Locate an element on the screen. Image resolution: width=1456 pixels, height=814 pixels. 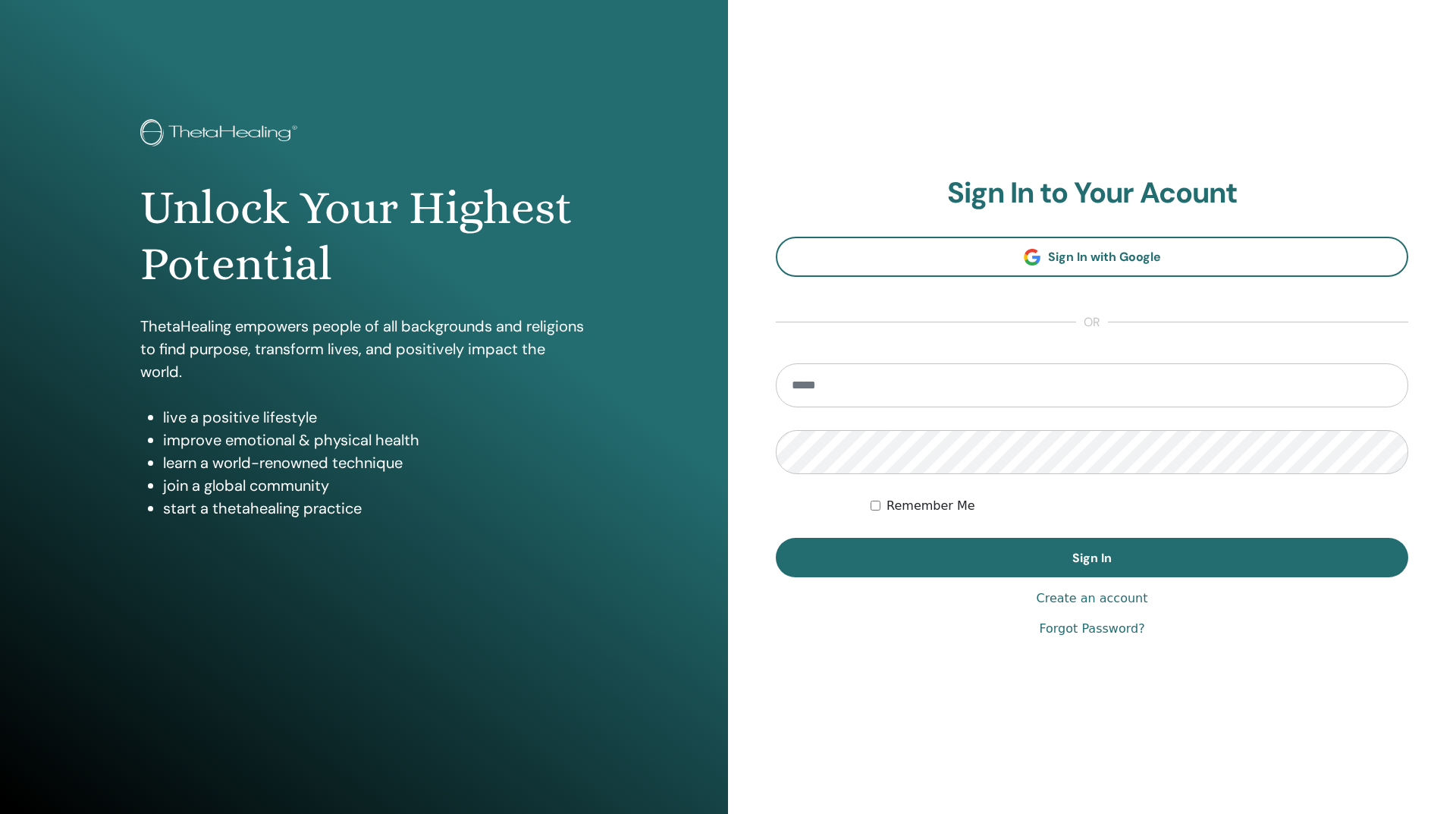
span: Sign In is located at coordinates (1092, 558).